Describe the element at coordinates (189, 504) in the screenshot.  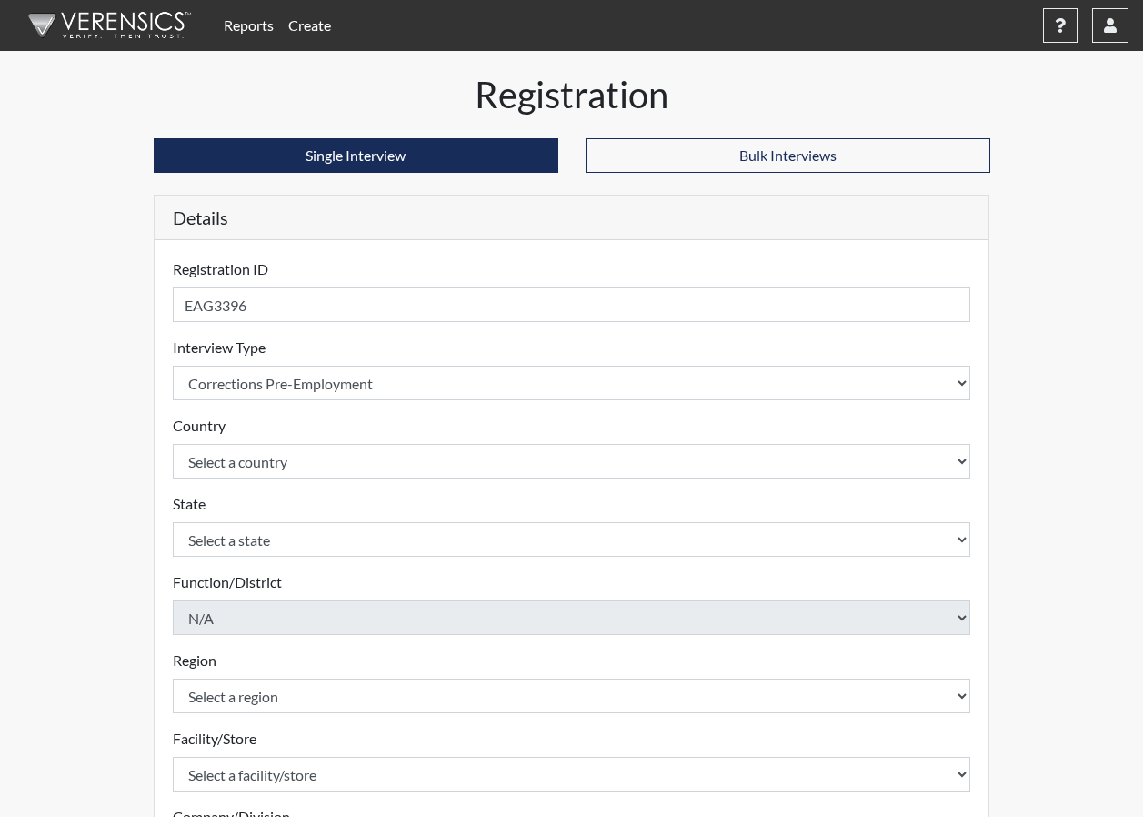
I see `label: State` at that location.